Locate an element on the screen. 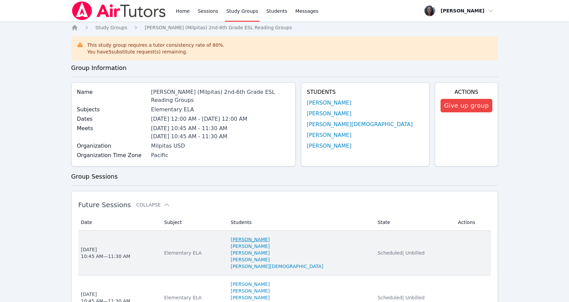 This screenshot has width=569, height=302. div: You have 5 substitute request(s) remaining. is located at coordinates (156, 52).